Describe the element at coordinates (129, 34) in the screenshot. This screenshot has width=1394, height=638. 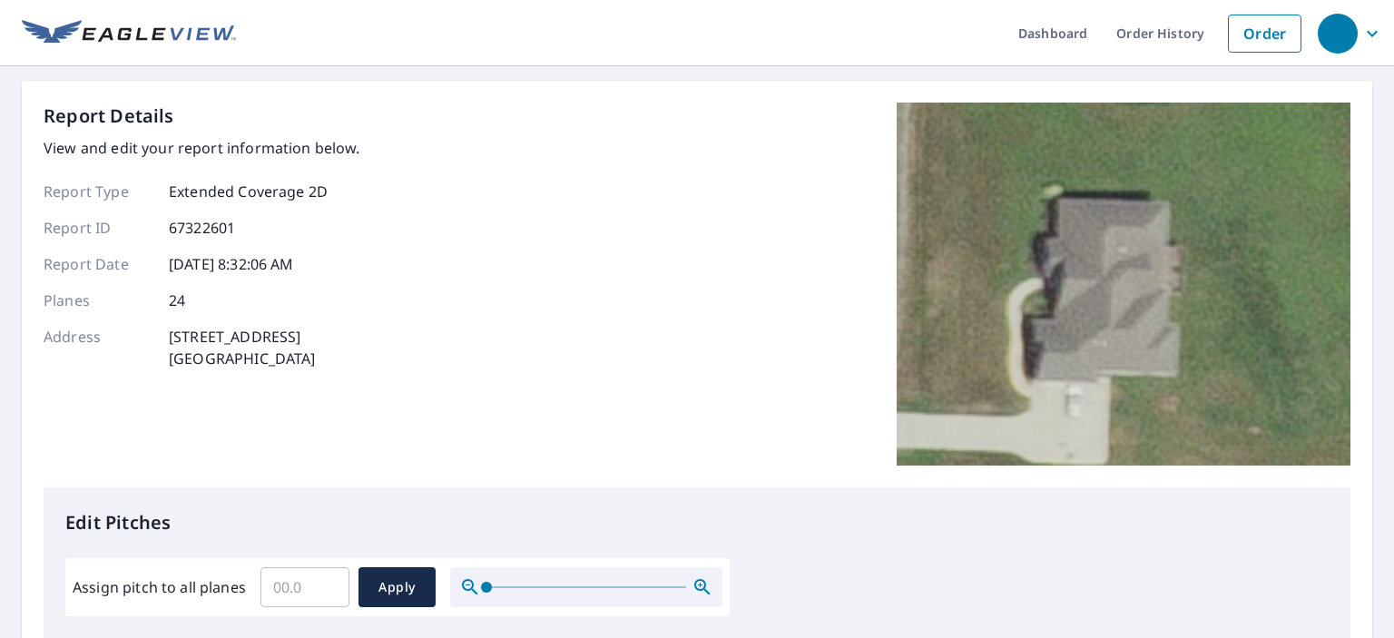
I see `img: EV Logo` at that location.